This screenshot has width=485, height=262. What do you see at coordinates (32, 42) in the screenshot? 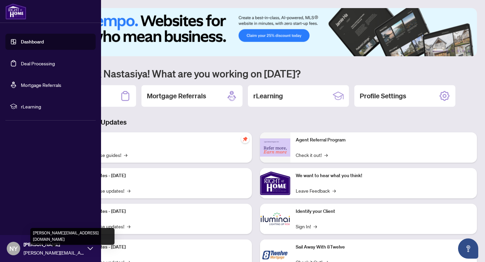
I see `a: Dashboard` at bounding box center [32, 42].